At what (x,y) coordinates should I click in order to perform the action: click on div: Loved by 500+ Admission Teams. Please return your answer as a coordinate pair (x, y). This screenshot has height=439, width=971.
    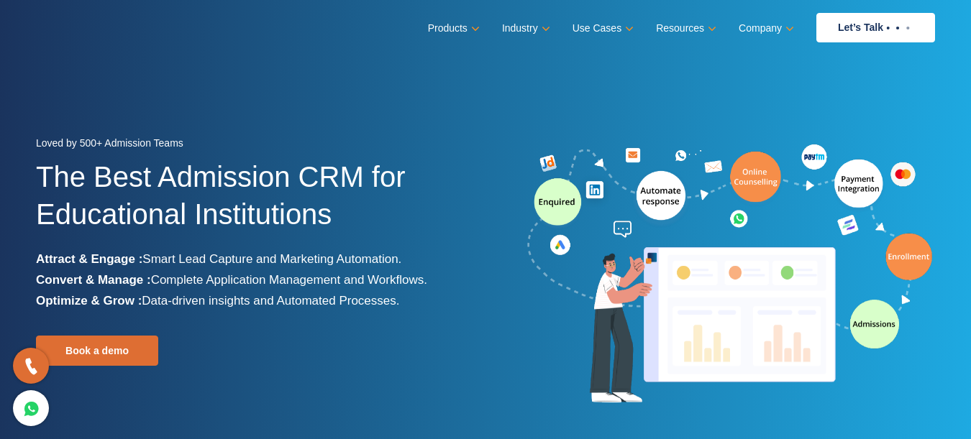
    Looking at the image, I should click on (255, 145).